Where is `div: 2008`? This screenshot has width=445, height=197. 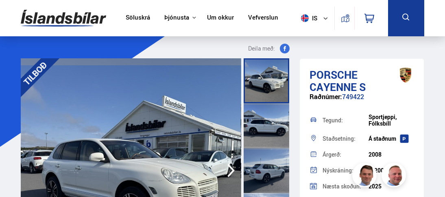
div: 2008 is located at coordinates (392, 154).